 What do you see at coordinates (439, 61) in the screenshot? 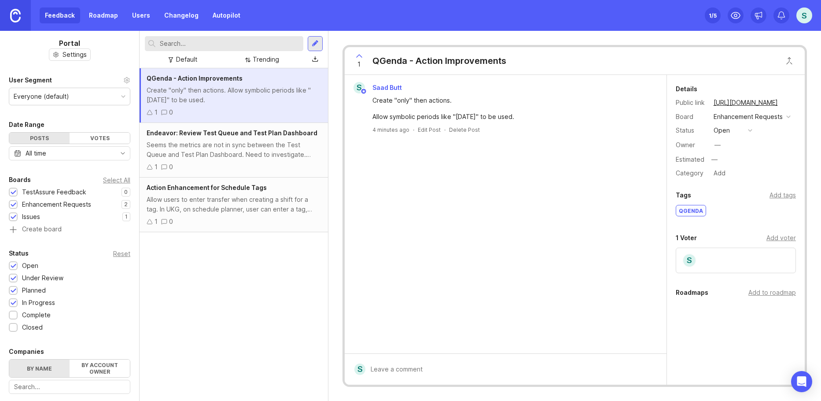
I see `div: QGenda - Action Improvements` at bounding box center [439, 61].